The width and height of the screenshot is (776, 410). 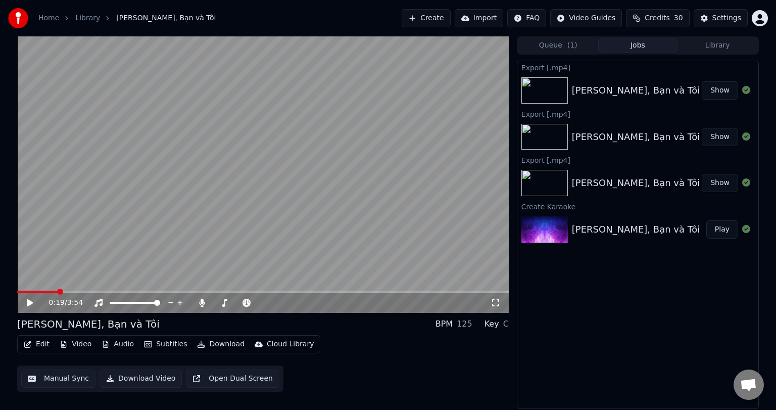 What do you see at coordinates (75, 303) in the screenshot?
I see `span: 3:54` at bounding box center [75, 303].